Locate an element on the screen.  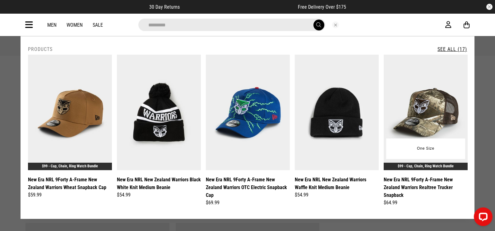
div: $64.99 is located at coordinates (425, 203).